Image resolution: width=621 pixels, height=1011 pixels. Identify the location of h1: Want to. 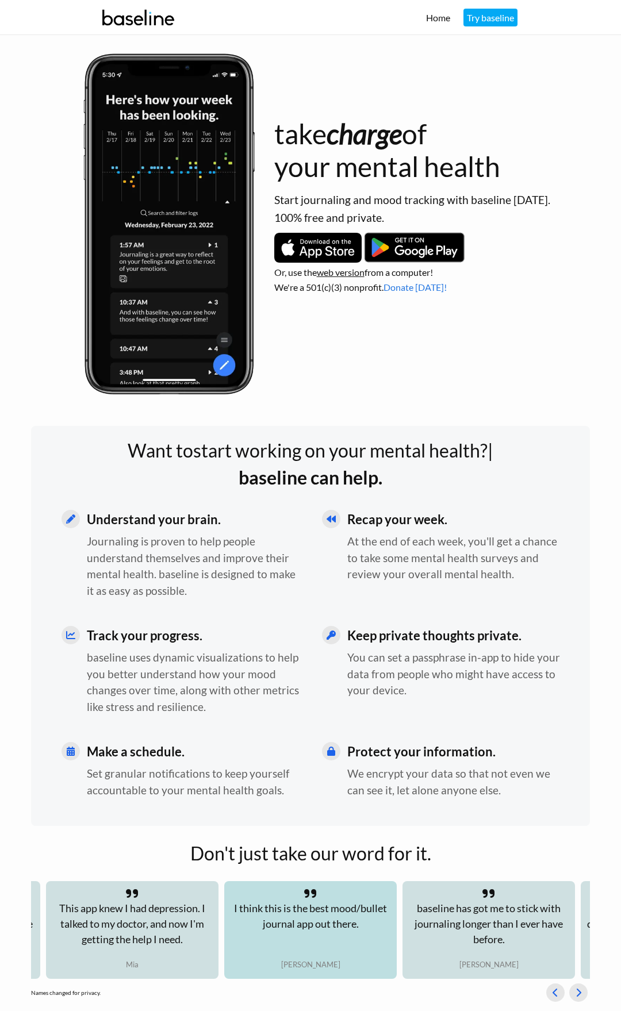
(310, 451).